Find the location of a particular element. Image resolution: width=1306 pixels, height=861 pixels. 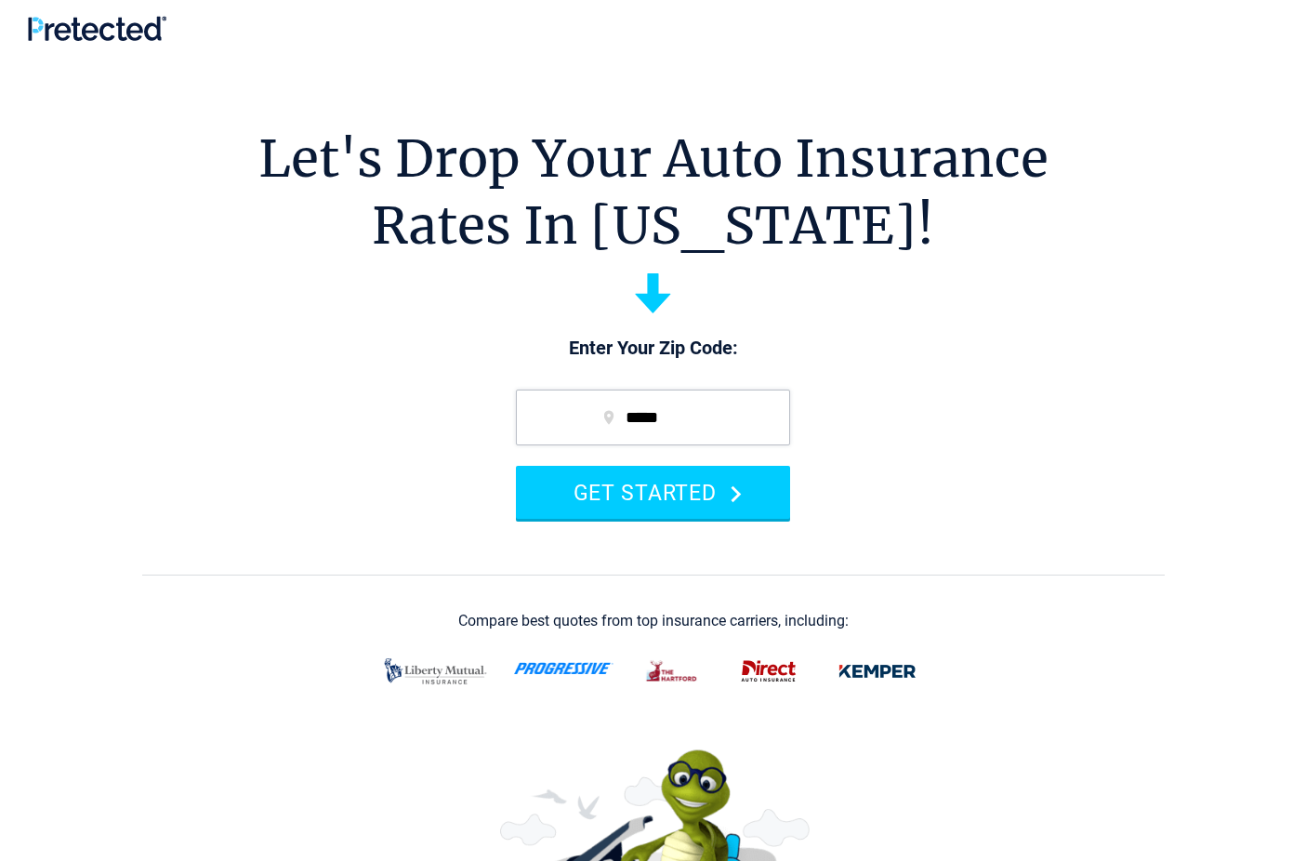

p: Enter Your Zip Code: is located at coordinates (652, 348).